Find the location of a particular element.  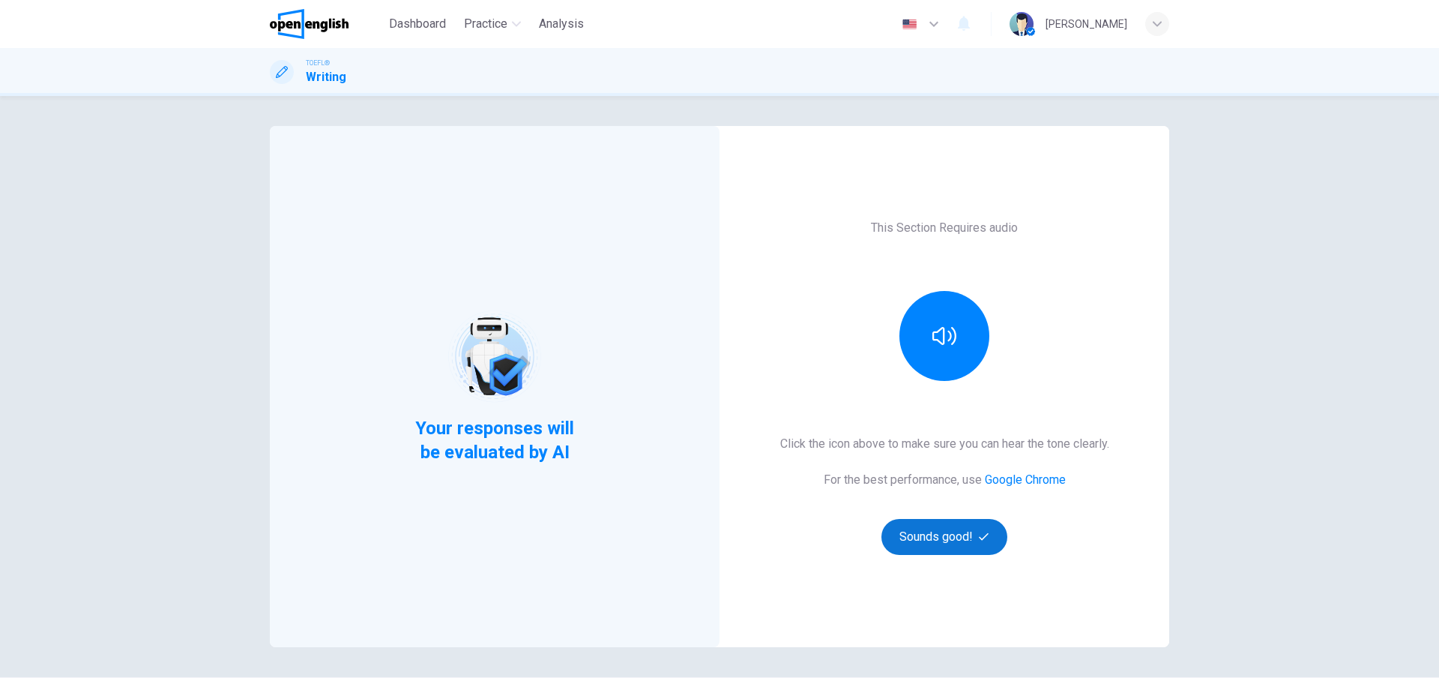

h6: This Section Requires audio is located at coordinates (944, 228).